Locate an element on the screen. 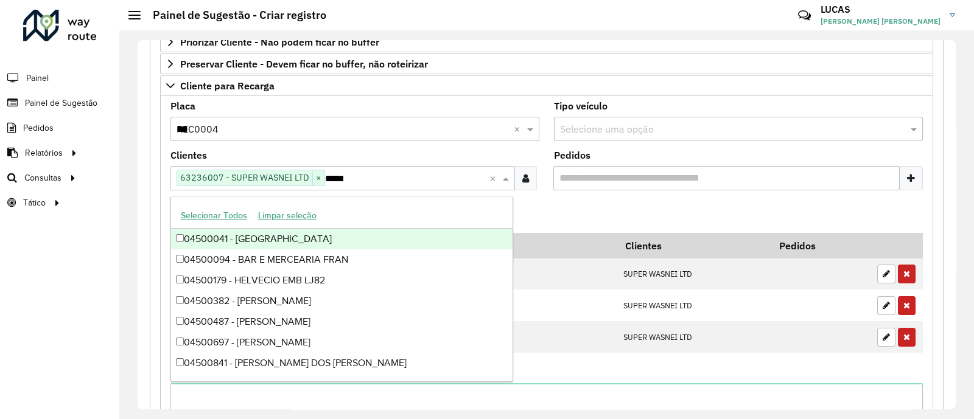  ng-dropdown-panel: Options list is located at coordinates (341, 289).